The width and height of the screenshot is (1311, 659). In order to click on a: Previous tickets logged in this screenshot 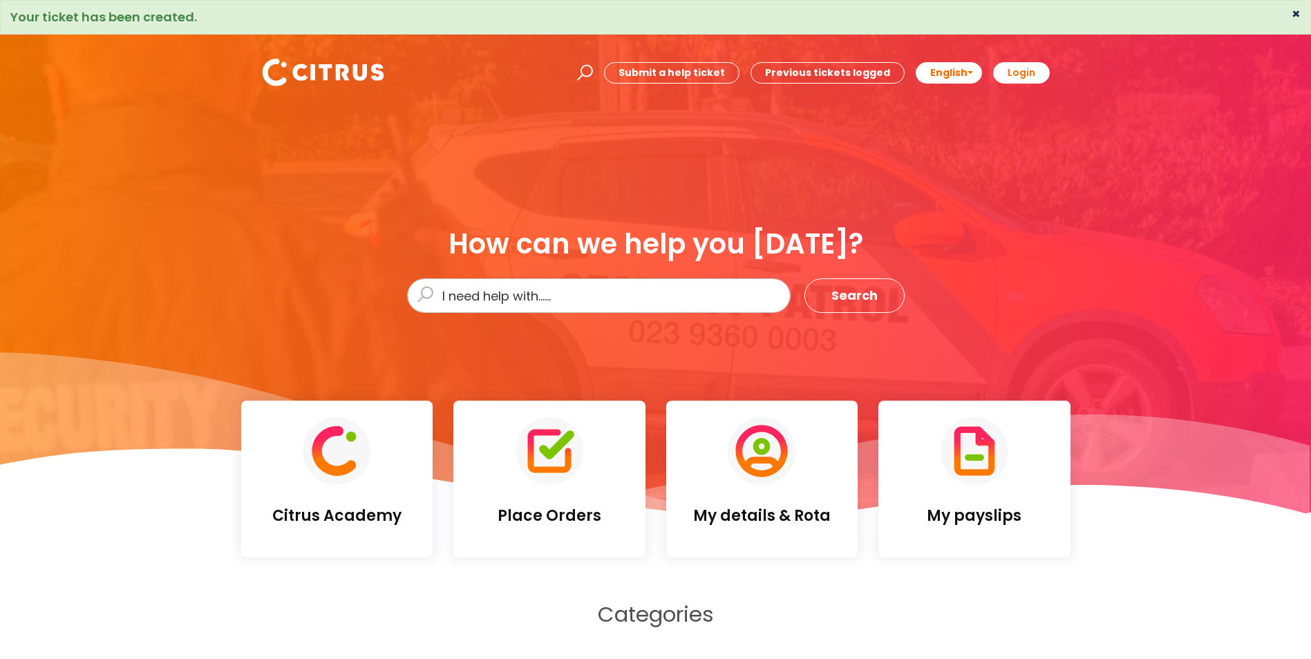, I will do `click(827, 73)`.